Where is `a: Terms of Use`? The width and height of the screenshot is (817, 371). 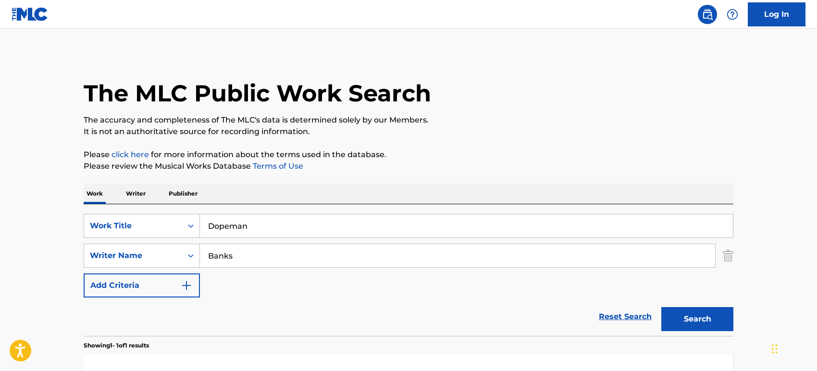 a: Terms of Use is located at coordinates (277, 166).